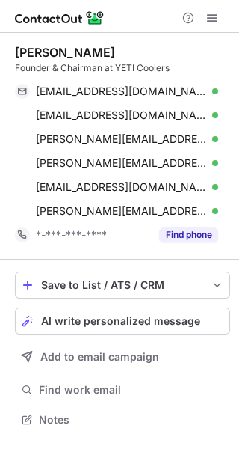 The width and height of the screenshot is (239, 449). What do you see at coordinates (123, 390) in the screenshot?
I see `button: Find work email` at bounding box center [123, 390].